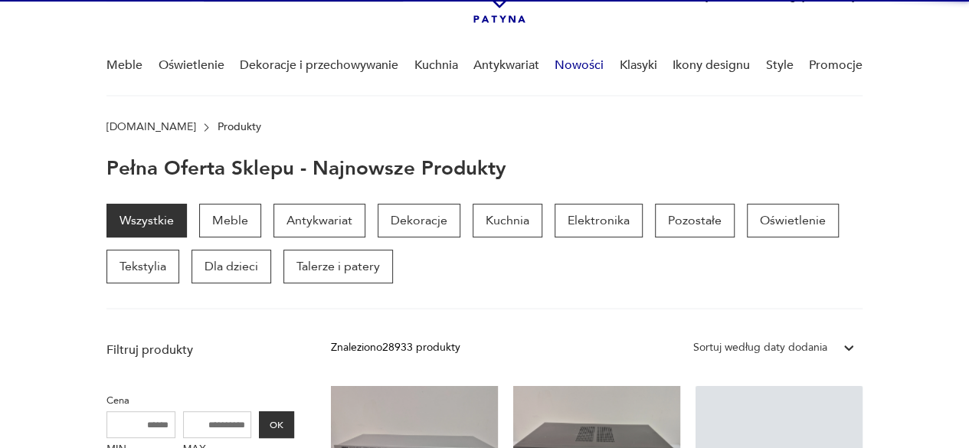  I want to click on p: Dla dzieci, so click(231, 267).